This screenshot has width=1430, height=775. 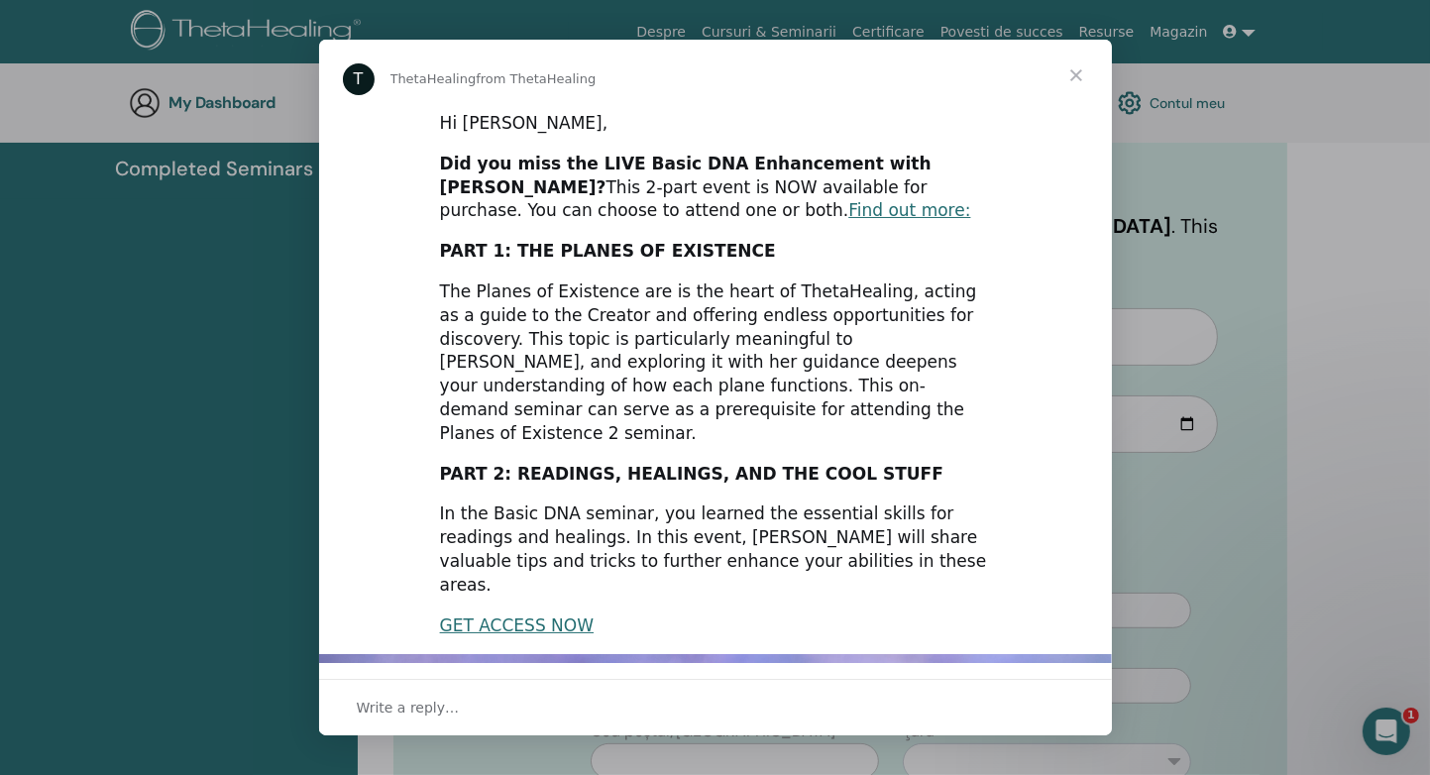 What do you see at coordinates (516, 625) in the screenshot?
I see `a: GET ACCESS NOW` at bounding box center [516, 625].